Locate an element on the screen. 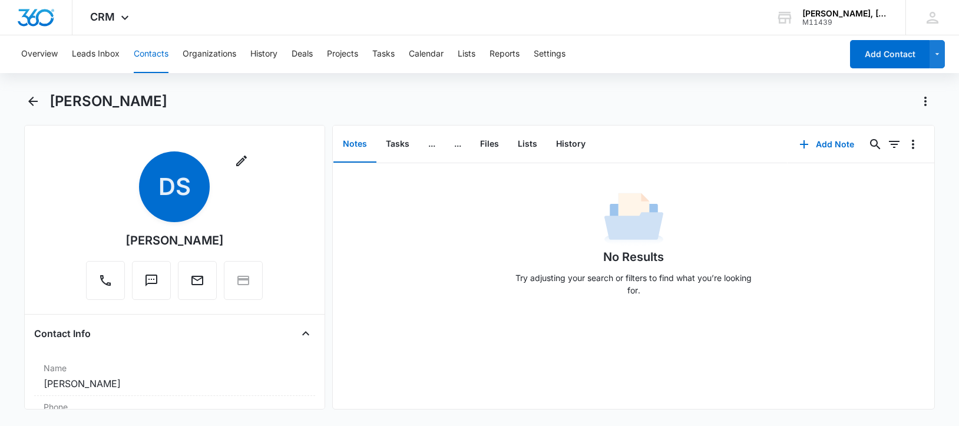 The width and height of the screenshot is (959, 426). button: Back is located at coordinates (33, 101).